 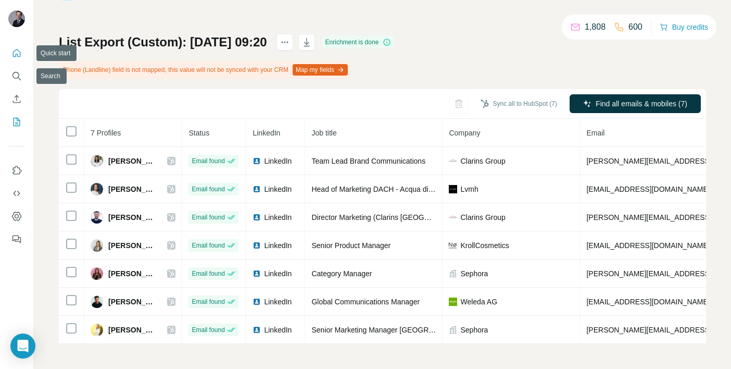 What do you see at coordinates (17, 170) in the screenshot?
I see `button: Use Surfe on LinkedIn` at bounding box center [17, 170].